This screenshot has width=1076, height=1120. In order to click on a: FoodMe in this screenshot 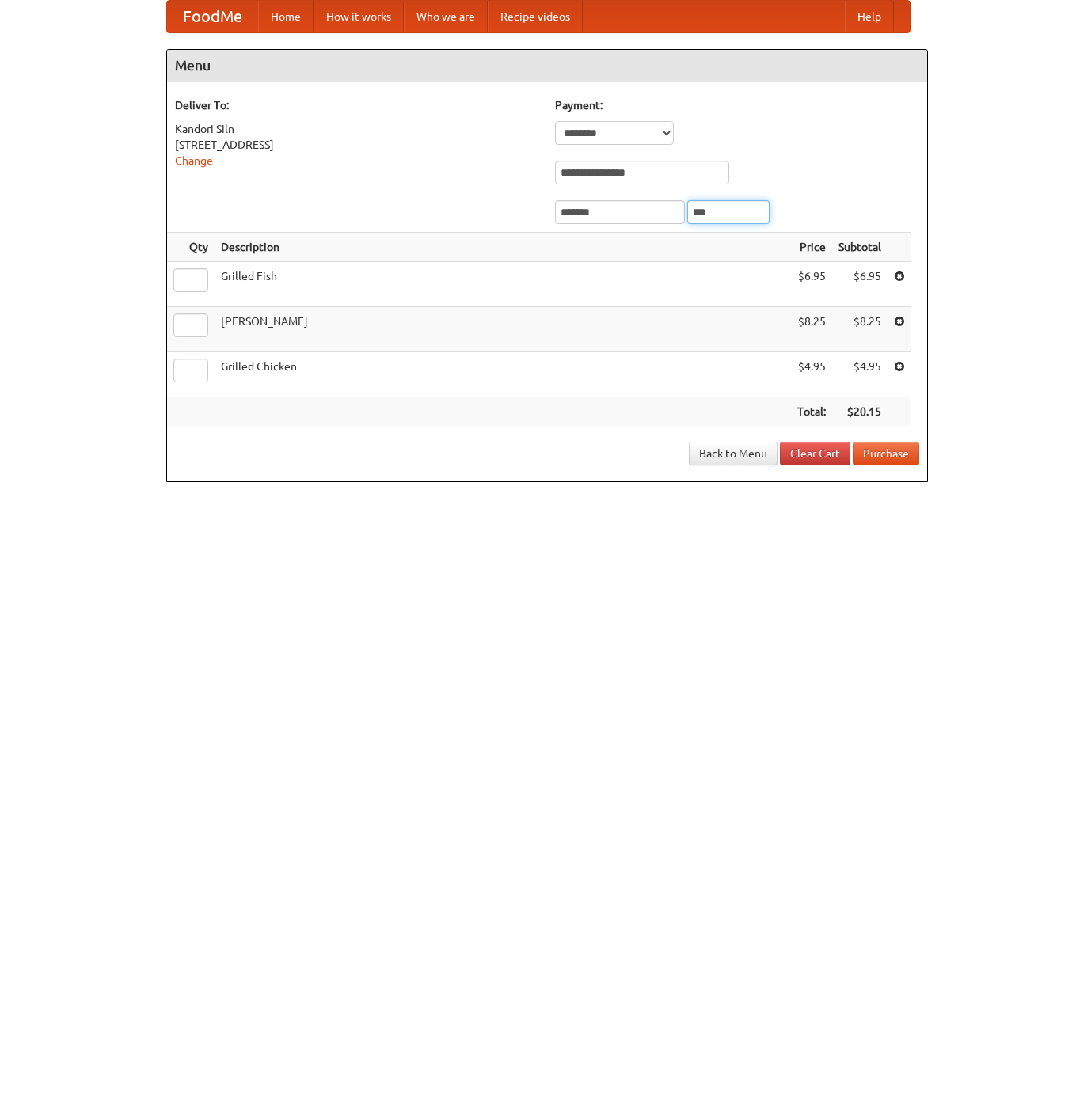, I will do `click(212, 17)`.